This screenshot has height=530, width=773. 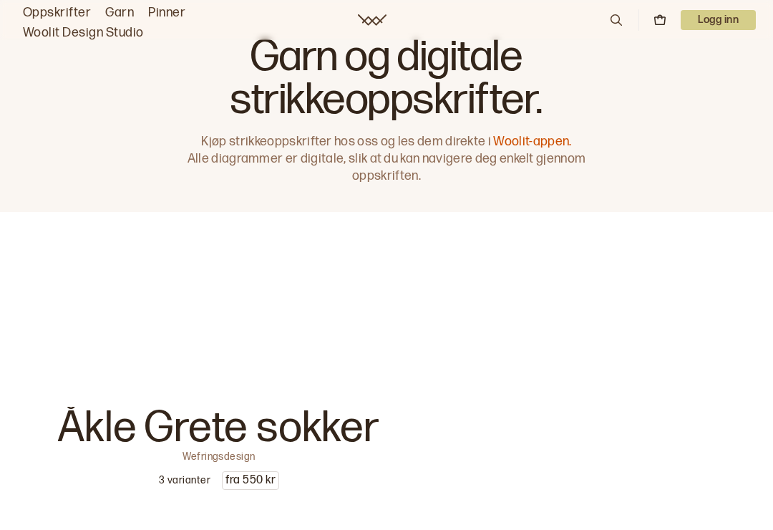 What do you see at coordinates (387, 159) in the screenshot?
I see `p: Kjøp strikkeoppskrifter hos oss og les dem direkte i Alle diagrammer er digitale, slik at du kan ...` at bounding box center [387, 159].